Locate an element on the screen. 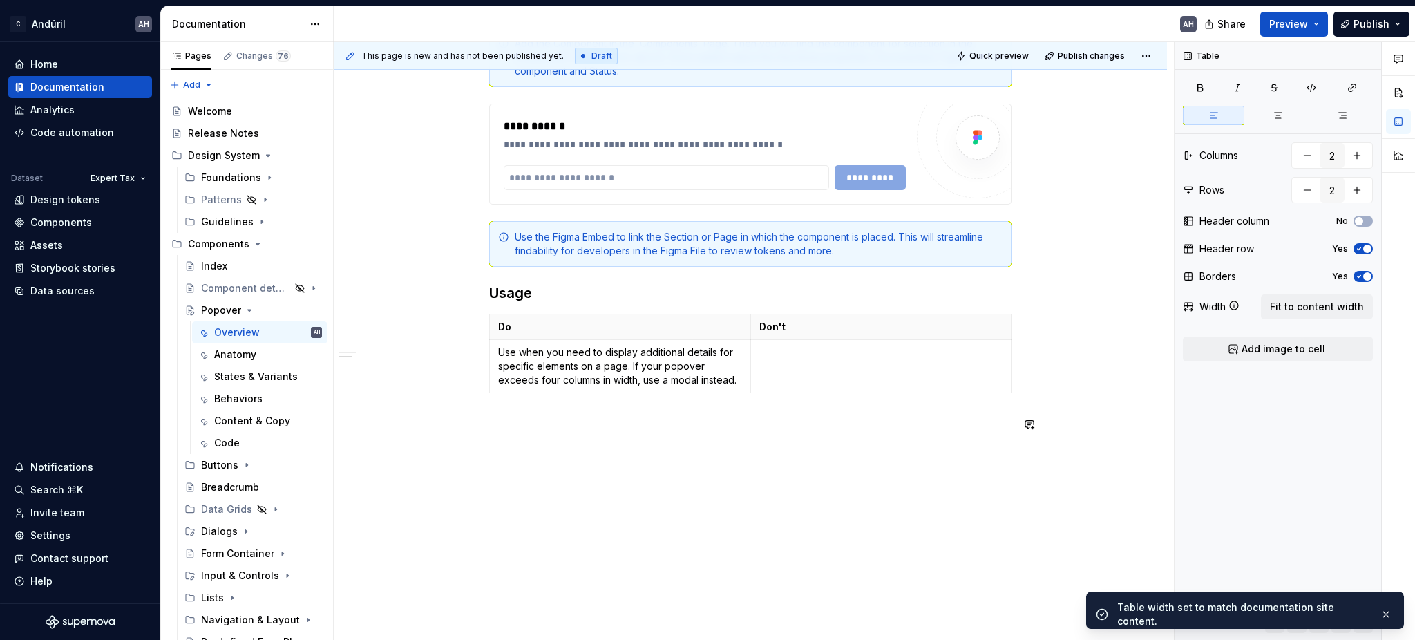 Image resolution: width=1415 pixels, height=640 pixels. button: Share is located at coordinates (1225, 24).